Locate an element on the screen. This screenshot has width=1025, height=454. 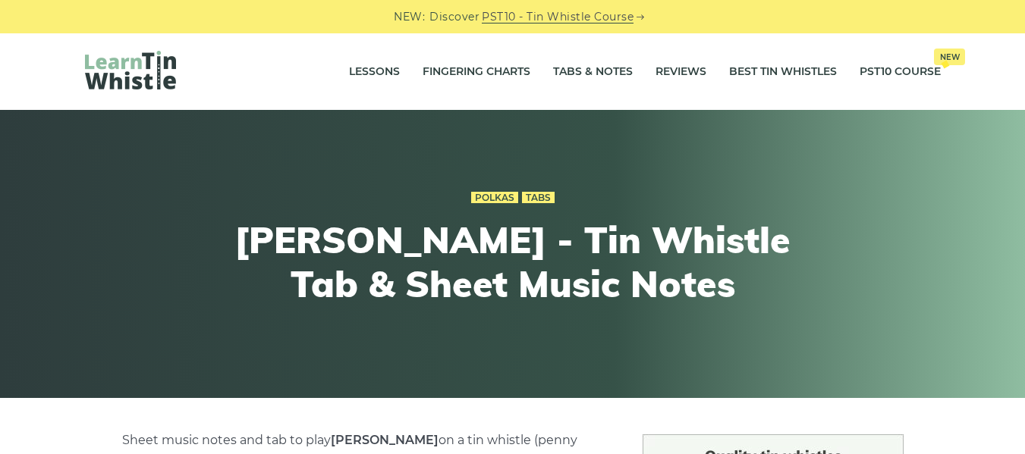
a: Tabs & Notes is located at coordinates (592, 72).